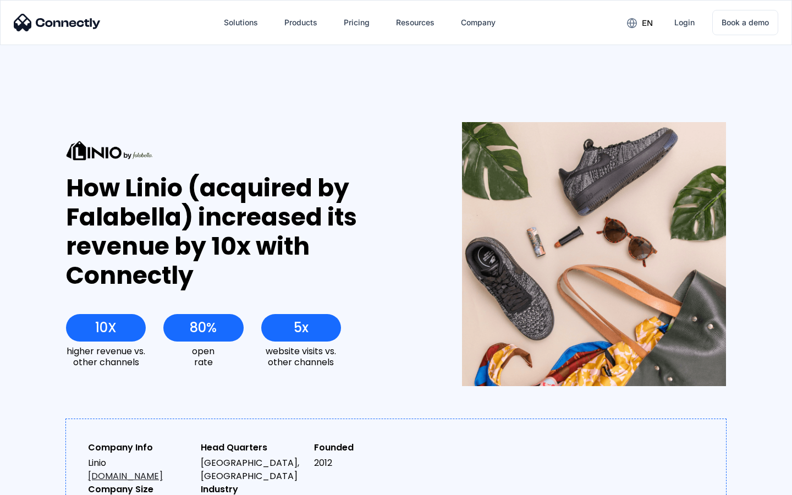 This screenshot has width=792, height=495. I want to click on div: 80%, so click(203, 328).